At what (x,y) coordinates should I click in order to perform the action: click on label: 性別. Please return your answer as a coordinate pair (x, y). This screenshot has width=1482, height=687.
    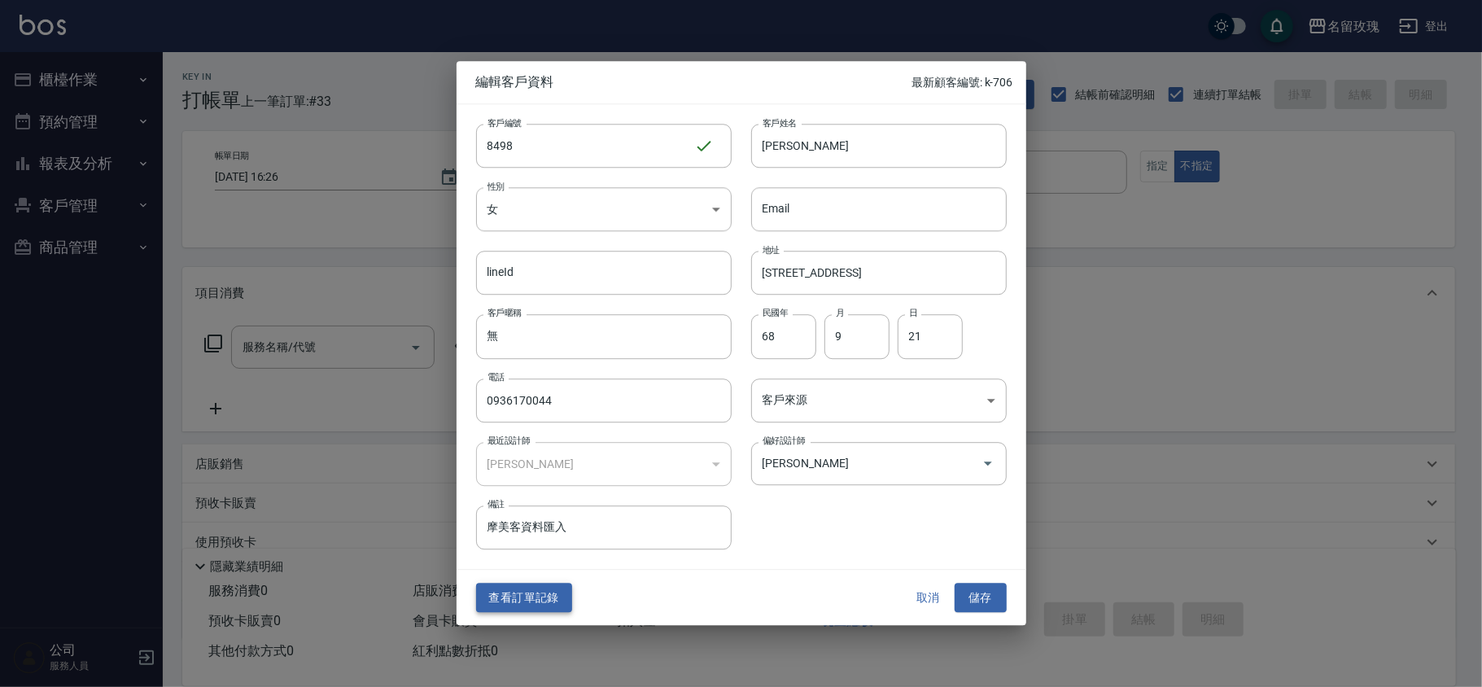
    Looking at the image, I should click on (496, 186).